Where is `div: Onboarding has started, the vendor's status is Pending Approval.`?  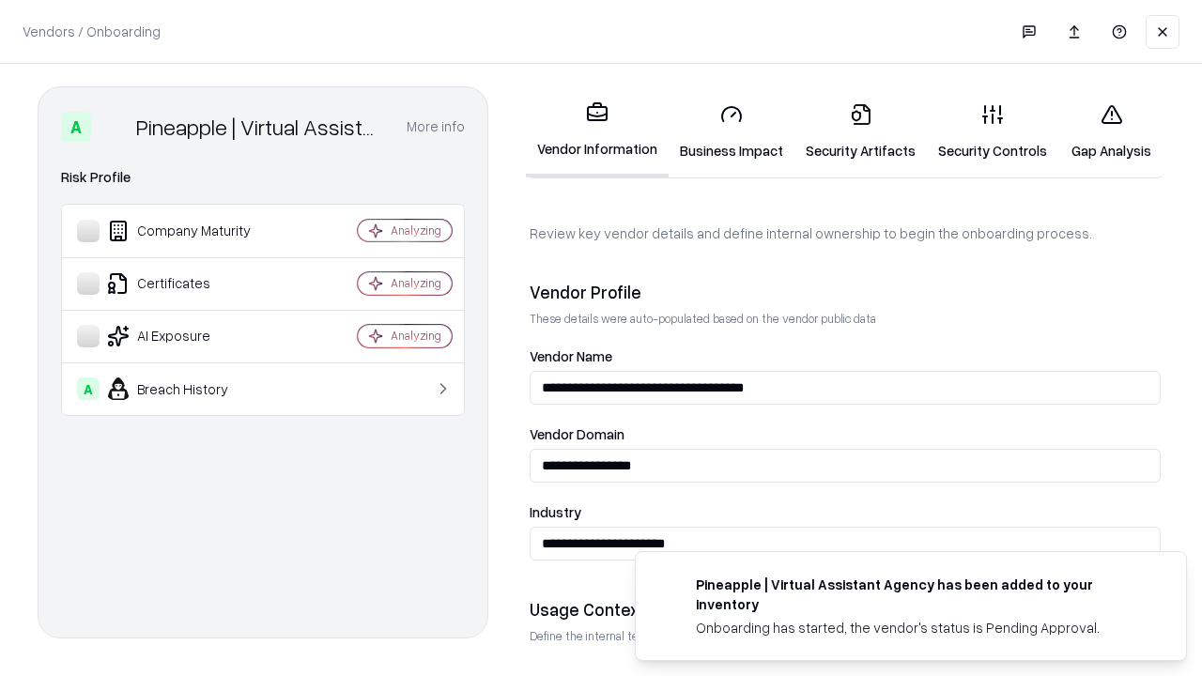
div: Onboarding has started, the vendor's status is Pending Approval. is located at coordinates (918, 627).